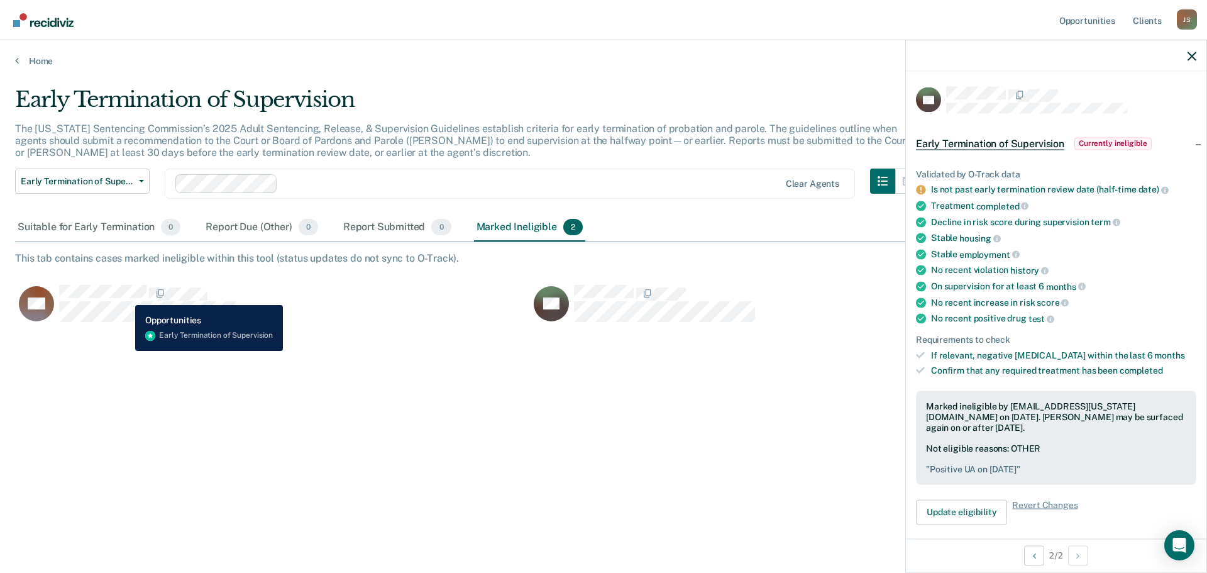  I want to click on button: Previous Opportunity, so click(1034, 555).